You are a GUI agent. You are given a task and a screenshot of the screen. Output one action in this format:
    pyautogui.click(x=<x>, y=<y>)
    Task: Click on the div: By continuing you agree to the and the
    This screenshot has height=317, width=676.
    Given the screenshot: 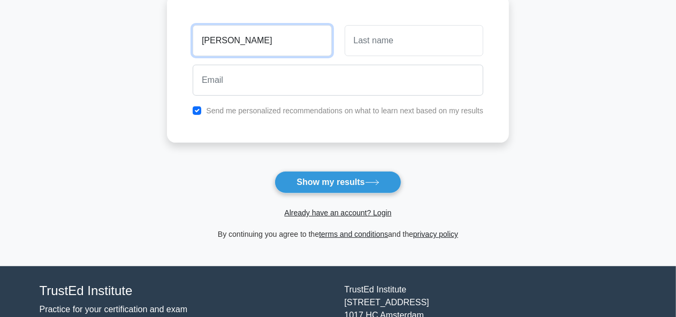 What is the action you would take?
    pyautogui.click(x=338, y=234)
    